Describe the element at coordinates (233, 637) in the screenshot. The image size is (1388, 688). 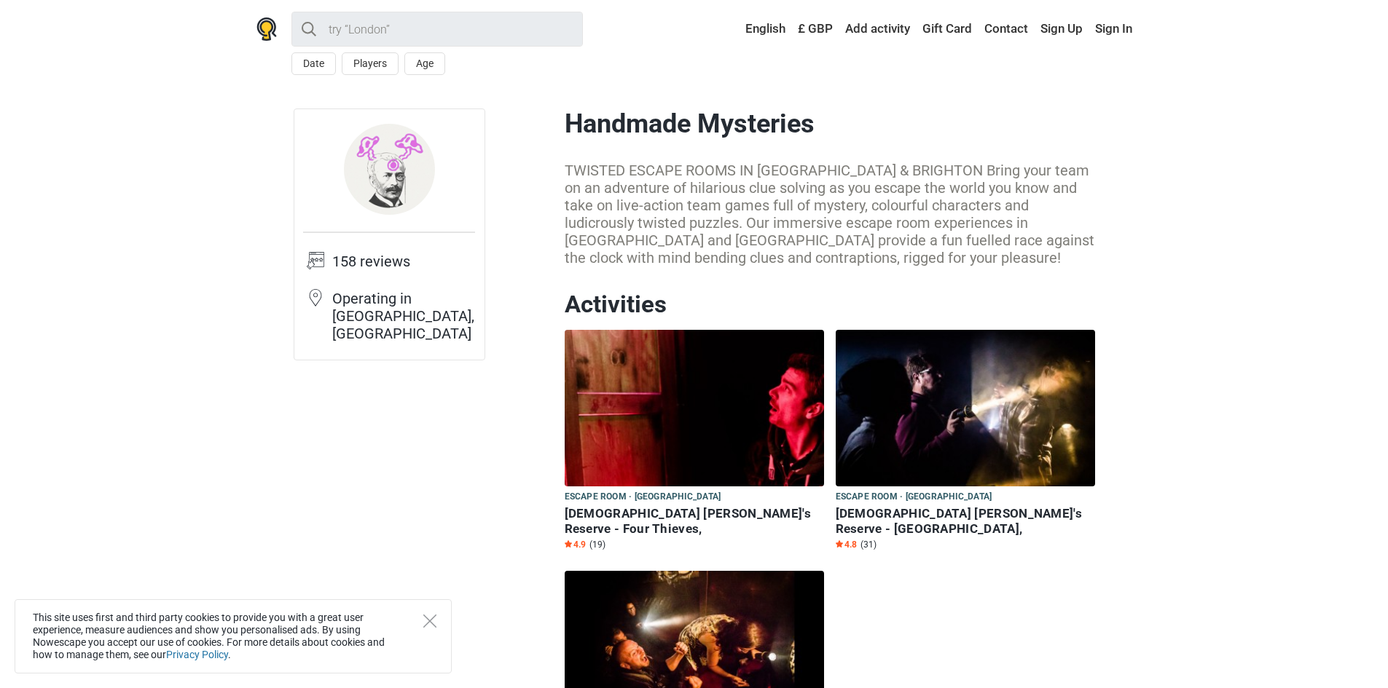
I see `div: This site uses first and third party cookies to provide you with a great user experience, measure...` at that location.